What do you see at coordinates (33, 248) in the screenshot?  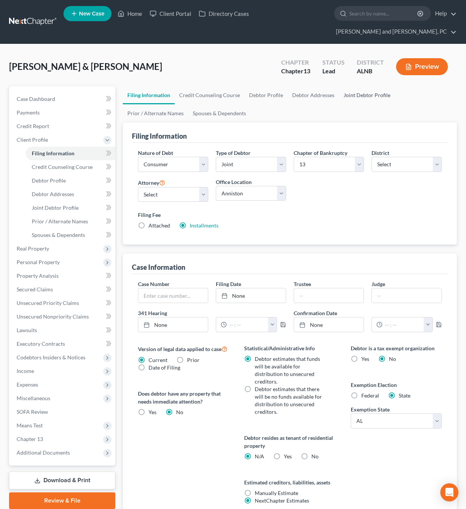 I see `span: Real Property` at bounding box center [33, 248].